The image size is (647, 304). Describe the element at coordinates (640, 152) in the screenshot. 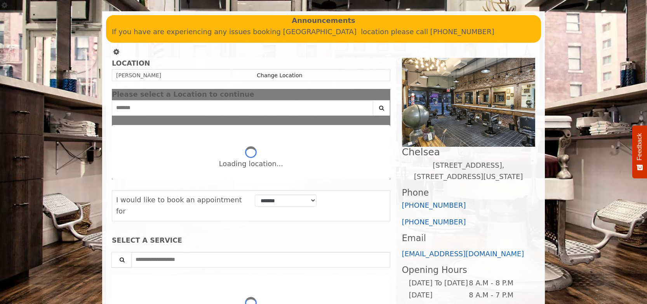

I see `button: Feedback - Show survey` at that location.